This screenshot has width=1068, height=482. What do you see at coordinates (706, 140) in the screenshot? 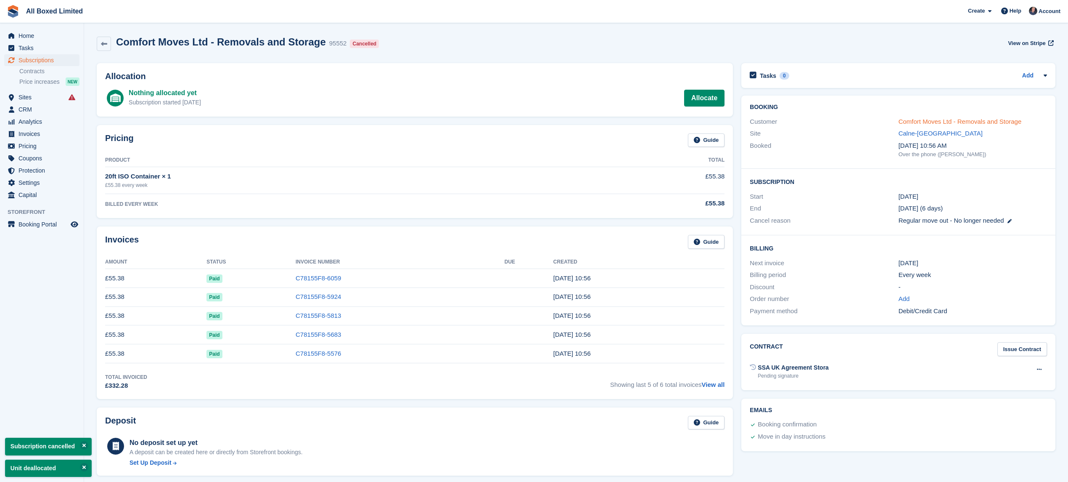
I see `a: Guide` at bounding box center [706, 140].